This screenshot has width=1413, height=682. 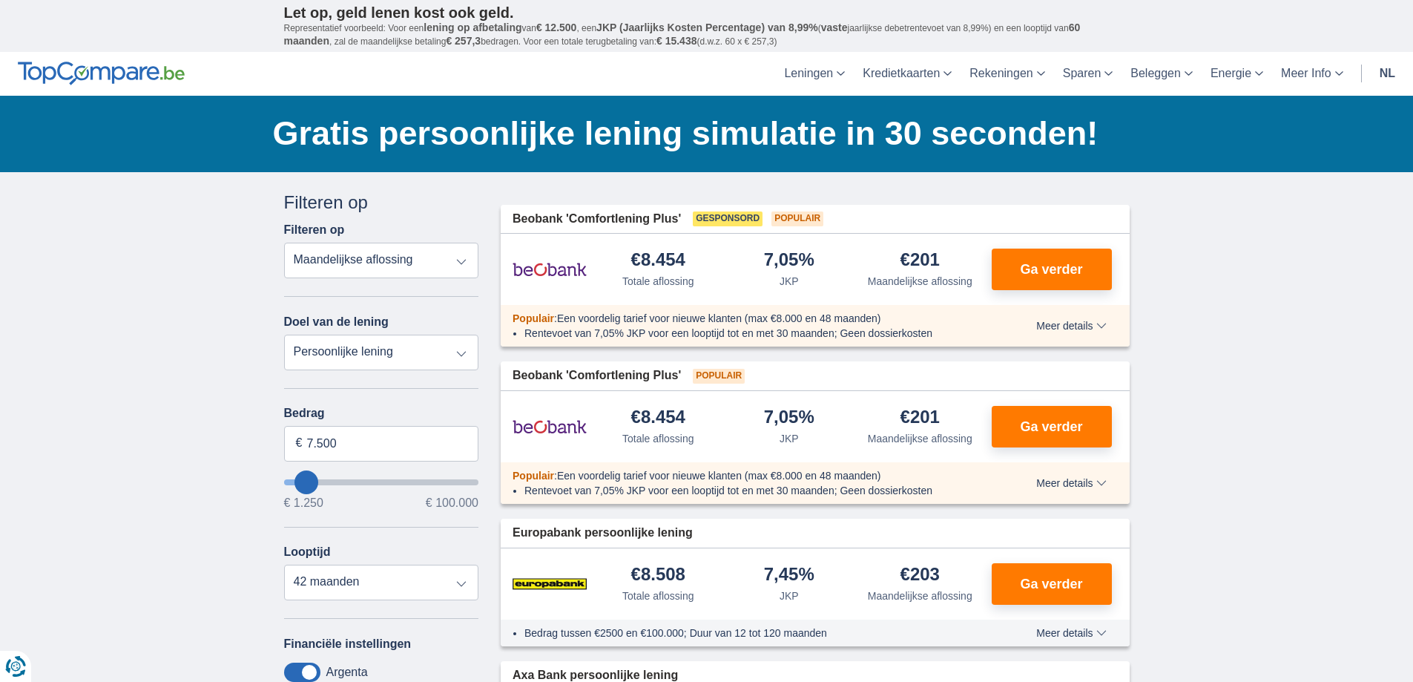 What do you see at coordinates (707, 35) in the screenshot?
I see `p: Representatief voorbeeld: Voor een van , een ( jaarlijkse debetrentevoet van 8,99%) en een loopti...` at bounding box center [707, 35].